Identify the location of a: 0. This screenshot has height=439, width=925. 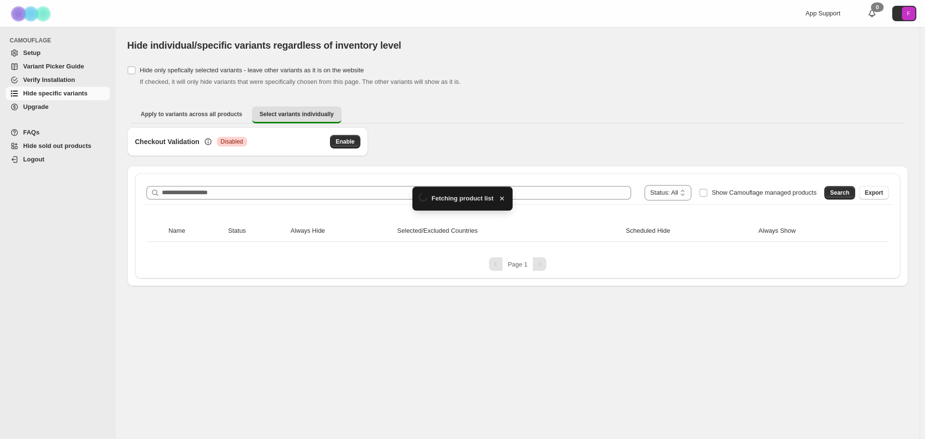
(872, 13).